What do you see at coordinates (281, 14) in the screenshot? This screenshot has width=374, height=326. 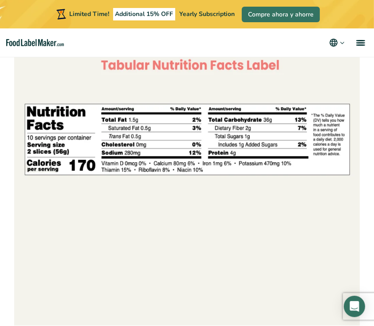 I see `a: Compre ahora y ahorre` at bounding box center [281, 14].